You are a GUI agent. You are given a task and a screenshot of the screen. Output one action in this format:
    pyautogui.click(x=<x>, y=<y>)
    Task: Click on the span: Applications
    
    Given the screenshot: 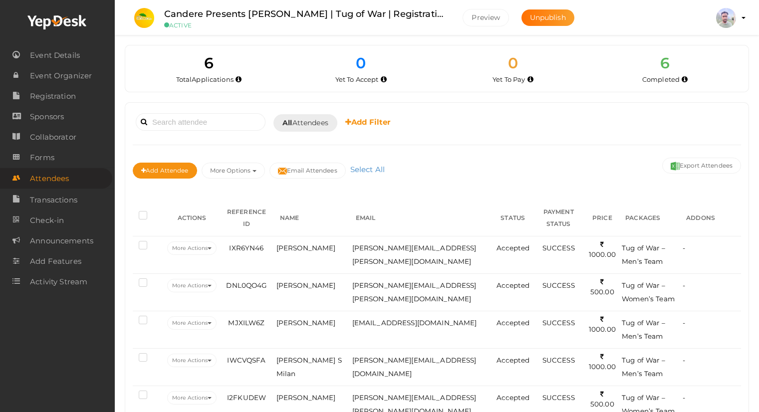 What is the action you would take?
    pyautogui.click(x=213, y=79)
    